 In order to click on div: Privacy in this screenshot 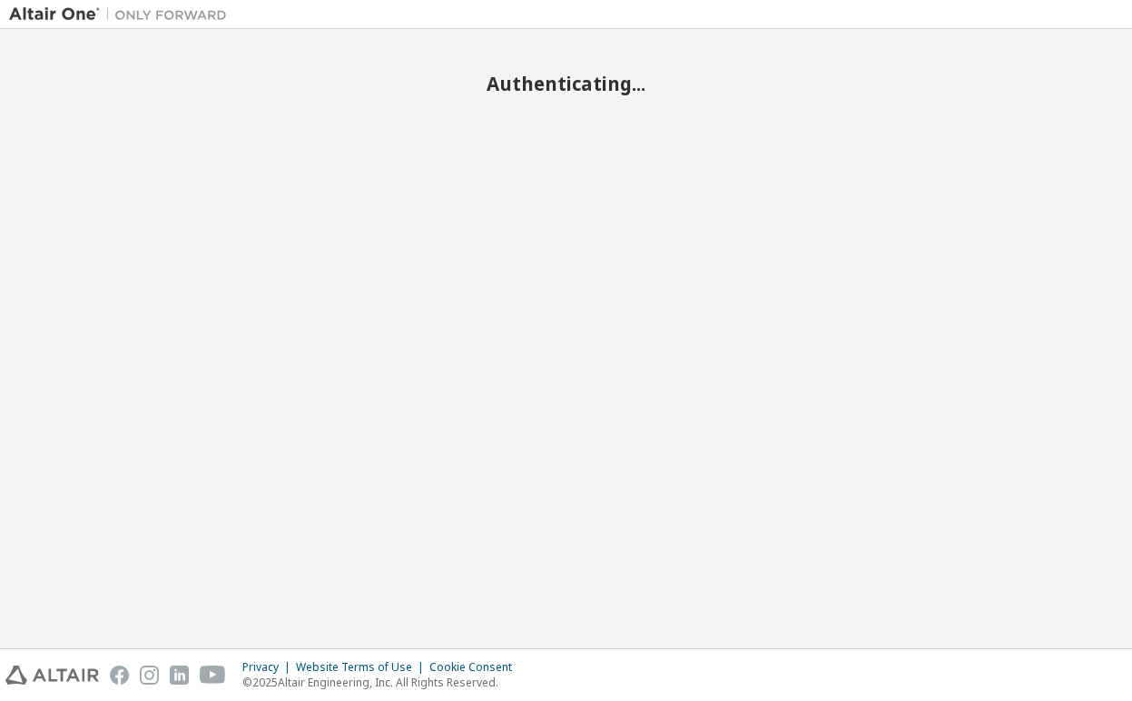, I will do `click(269, 667)`.